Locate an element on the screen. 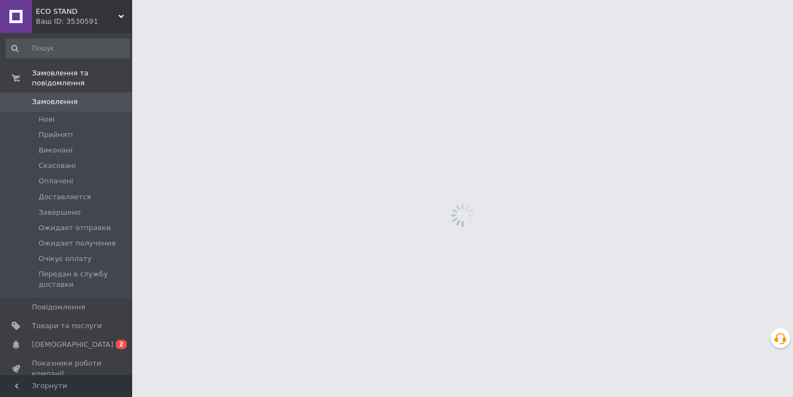 Image resolution: width=793 pixels, height=397 pixels. span: Доставляется is located at coordinates (64, 197).